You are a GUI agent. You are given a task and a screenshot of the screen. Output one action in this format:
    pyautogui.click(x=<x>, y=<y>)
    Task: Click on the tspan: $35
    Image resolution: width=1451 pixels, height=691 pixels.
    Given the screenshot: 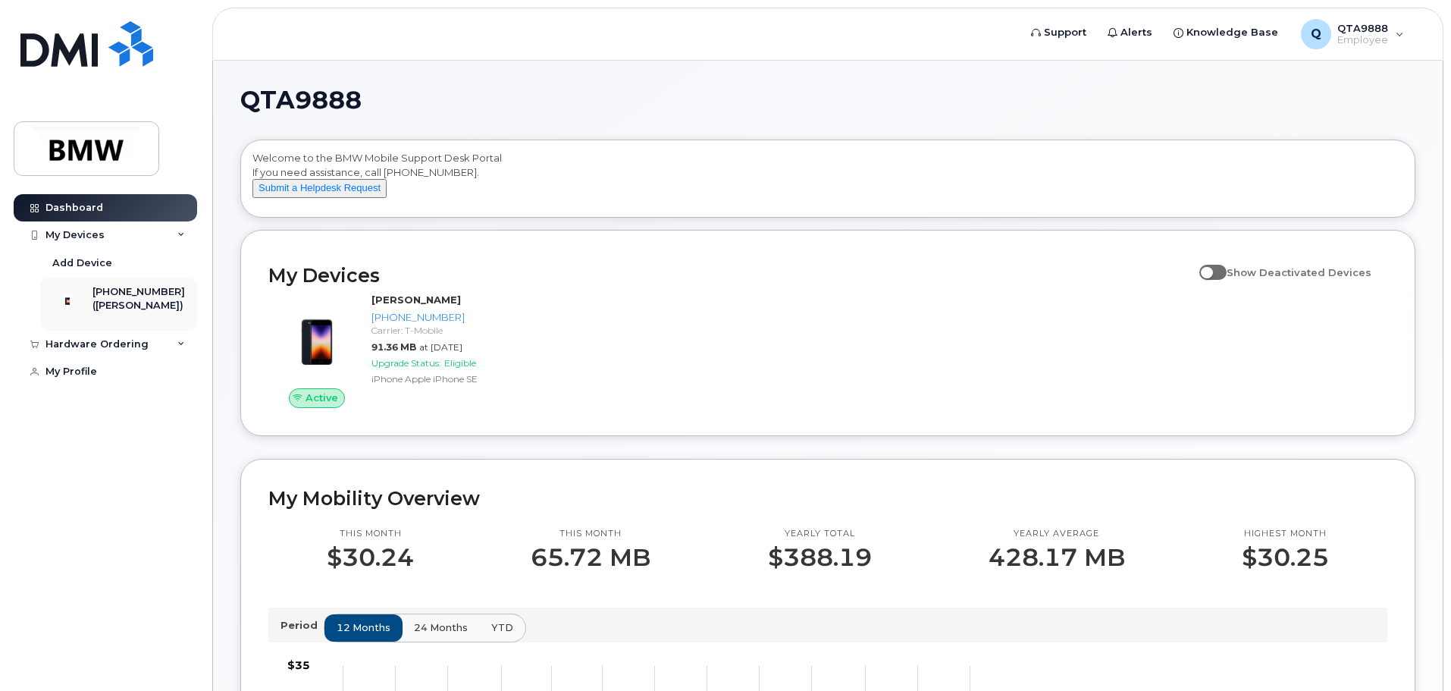 What is the action you would take?
    pyautogui.click(x=299, y=665)
    